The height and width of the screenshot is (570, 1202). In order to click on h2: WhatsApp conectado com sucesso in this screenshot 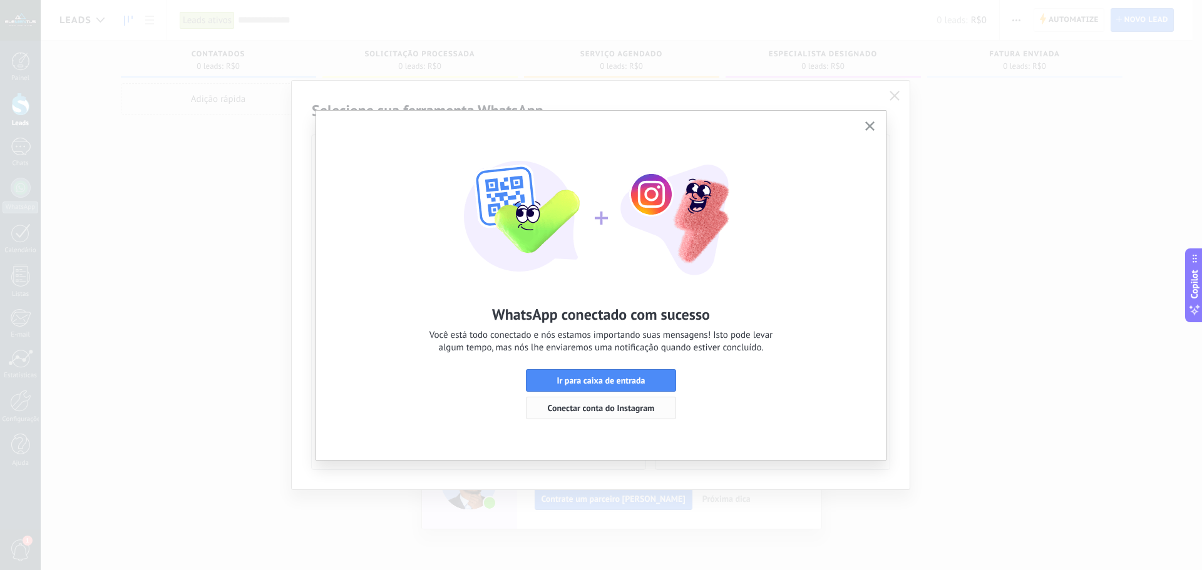, I will do `click(601, 314)`.